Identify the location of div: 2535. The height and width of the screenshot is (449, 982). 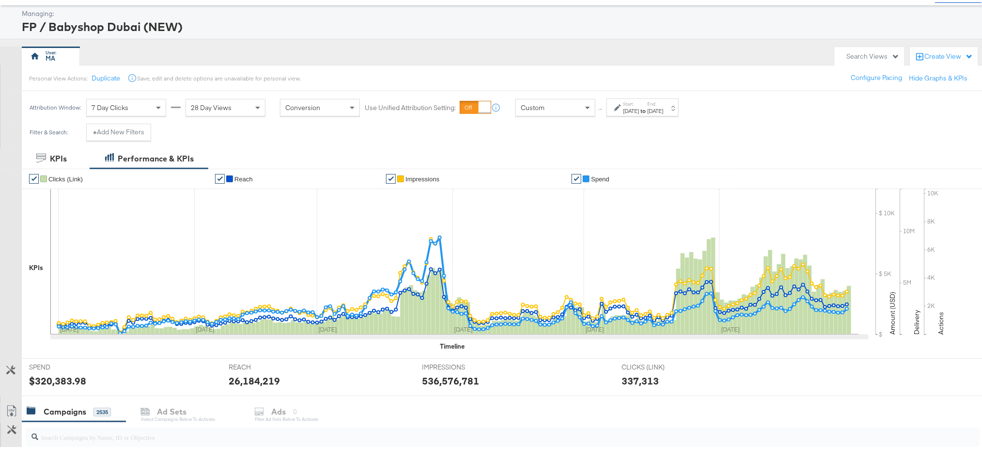
(102, 409).